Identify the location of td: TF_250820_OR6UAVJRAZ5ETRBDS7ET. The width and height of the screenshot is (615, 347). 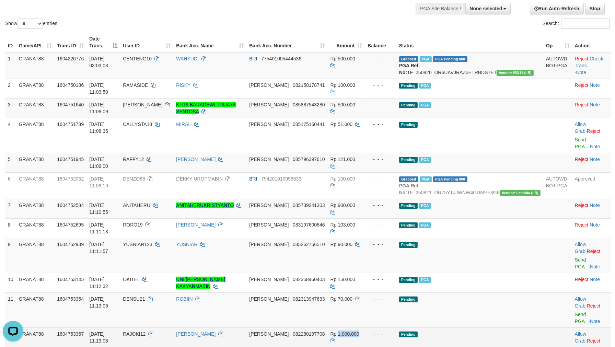
(470, 66).